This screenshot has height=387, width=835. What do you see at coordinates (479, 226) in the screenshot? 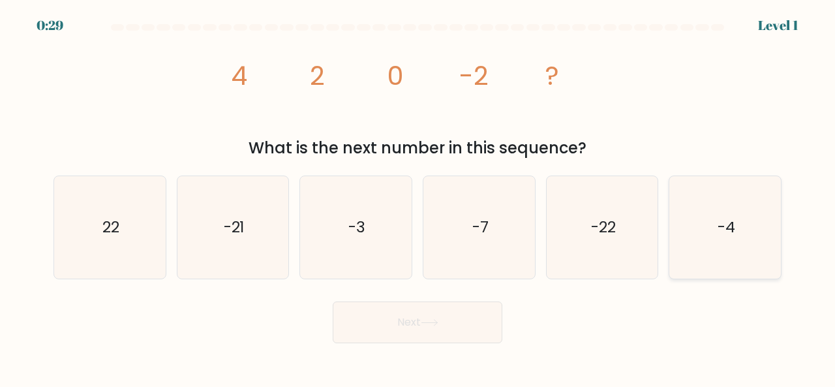
I see `text: -7` at bounding box center [479, 226].